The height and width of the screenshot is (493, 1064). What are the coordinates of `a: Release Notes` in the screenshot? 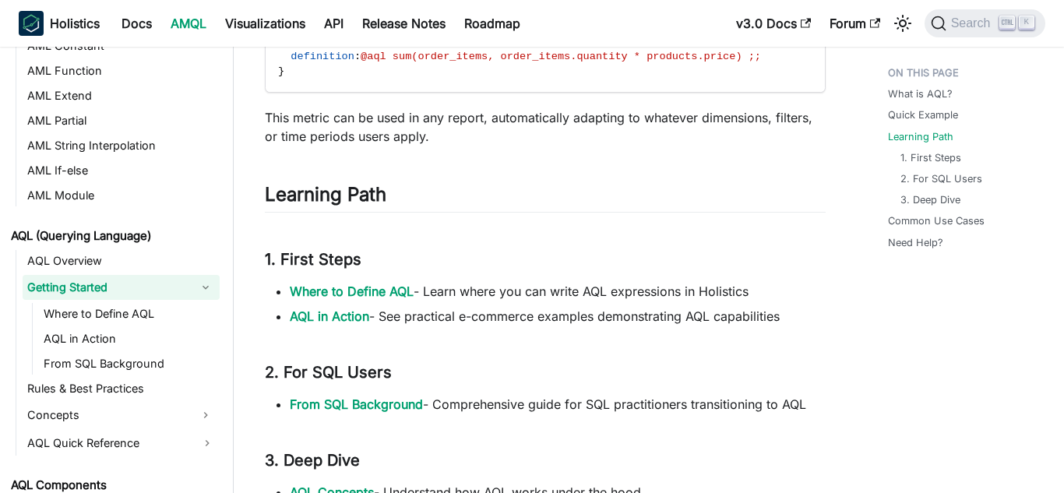 It's located at (404, 23).